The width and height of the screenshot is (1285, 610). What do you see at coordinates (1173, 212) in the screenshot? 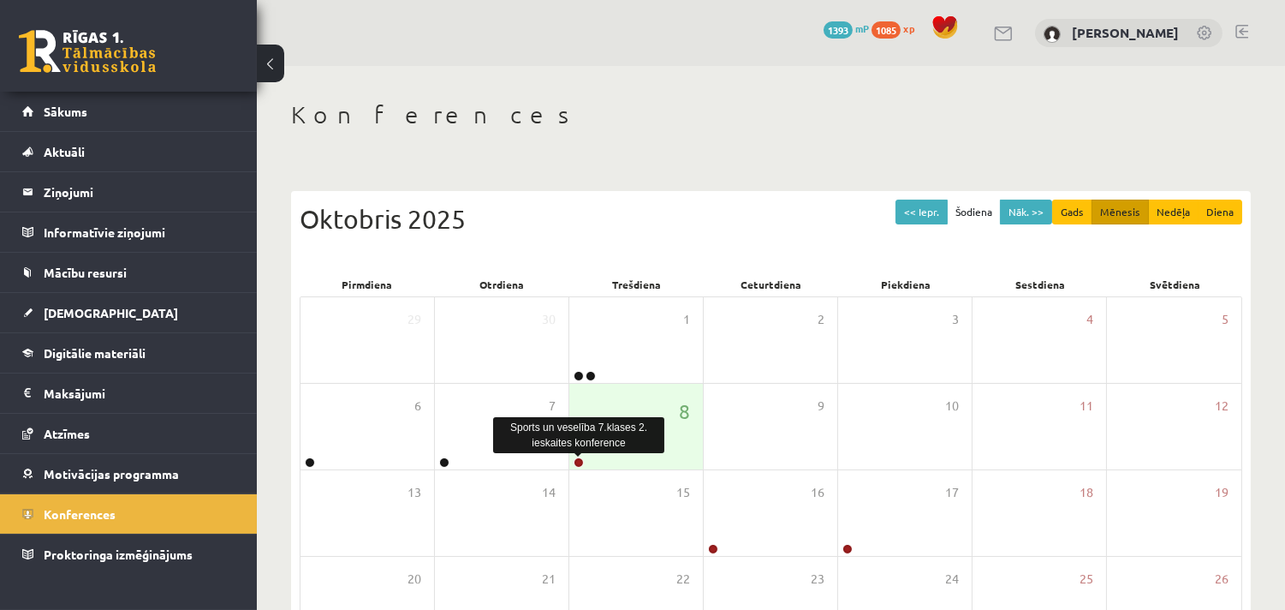
I see `button: Nedēļa` at bounding box center [1173, 212].